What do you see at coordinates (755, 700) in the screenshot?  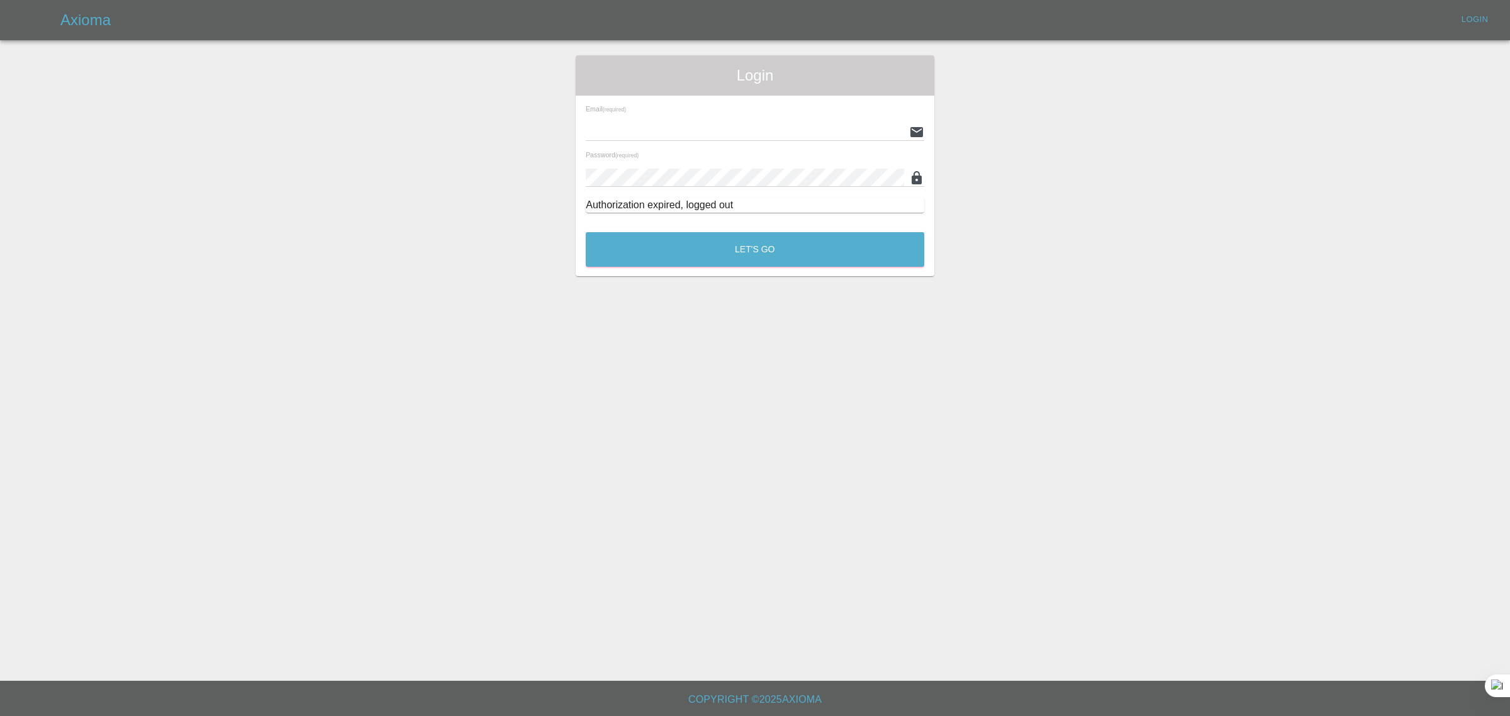 I see `h6: Copyright © 2025 Axioma` at bounding box center [755, 700].